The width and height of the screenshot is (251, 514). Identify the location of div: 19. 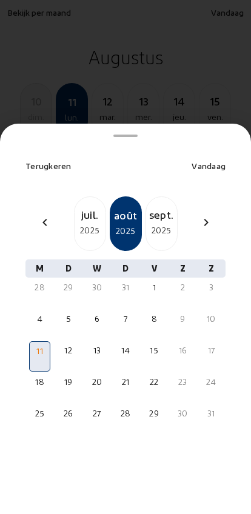
(68, 382).